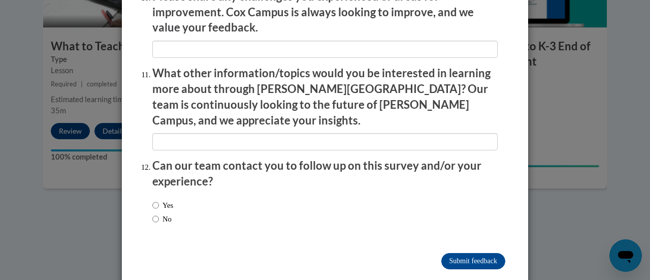 Image resolution: width=650 pixels, height=280 pixels. I want to click on label: Yes, so click(162, 205).